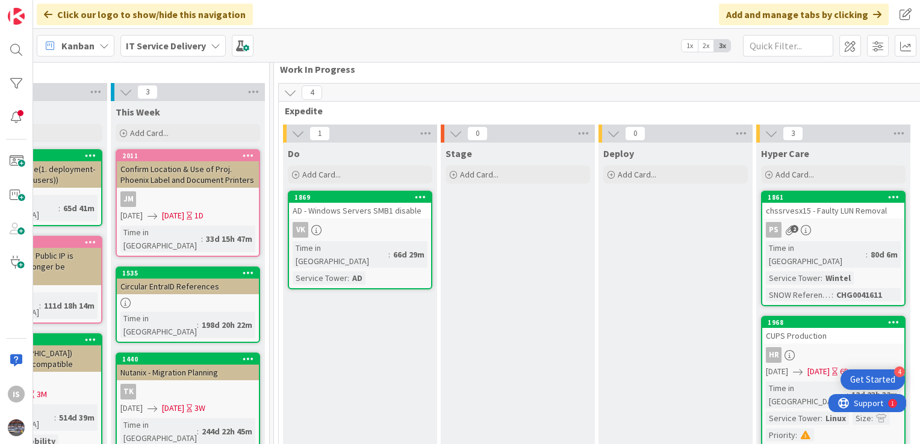 This screenshot has height=444, width=920. I want to click on div: Is, so click(16, 394).